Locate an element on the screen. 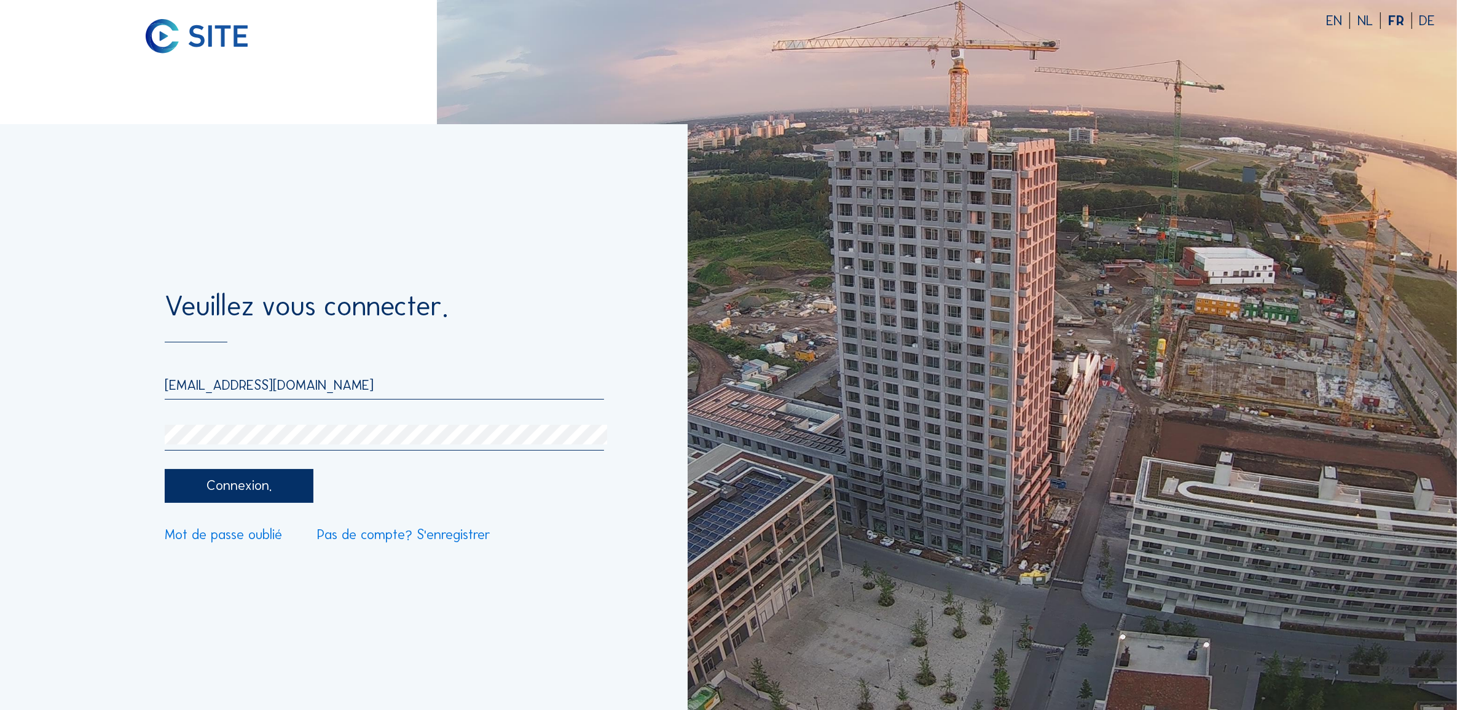 The image size is (1457, 710). div: Veuillez vous connecter. is located at coordinates (384, 317).